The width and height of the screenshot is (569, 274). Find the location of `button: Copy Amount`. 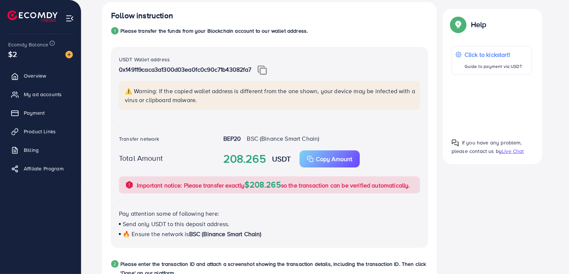

button: Copy Amount is located at coordinates (330, 159).